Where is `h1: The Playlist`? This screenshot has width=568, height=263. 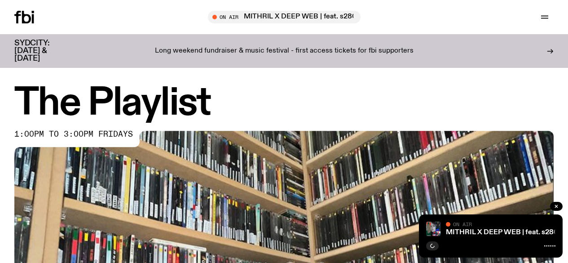 h1: The Playlist is located at coordinates (284, 103).